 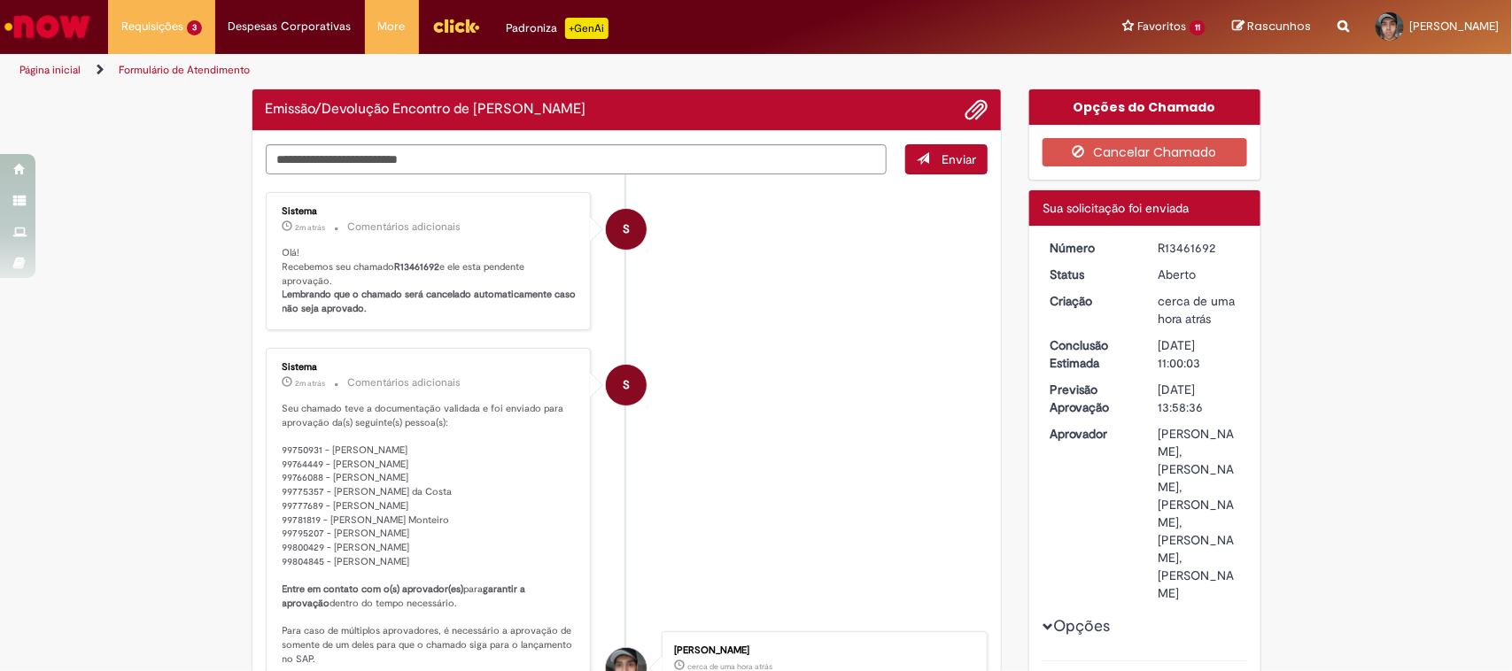 What do you see at coordinates (373, 589) in the screenshot?
I see `b: Entre em contato com o(s) aprovador(es)` at bounding box center [373, 589].